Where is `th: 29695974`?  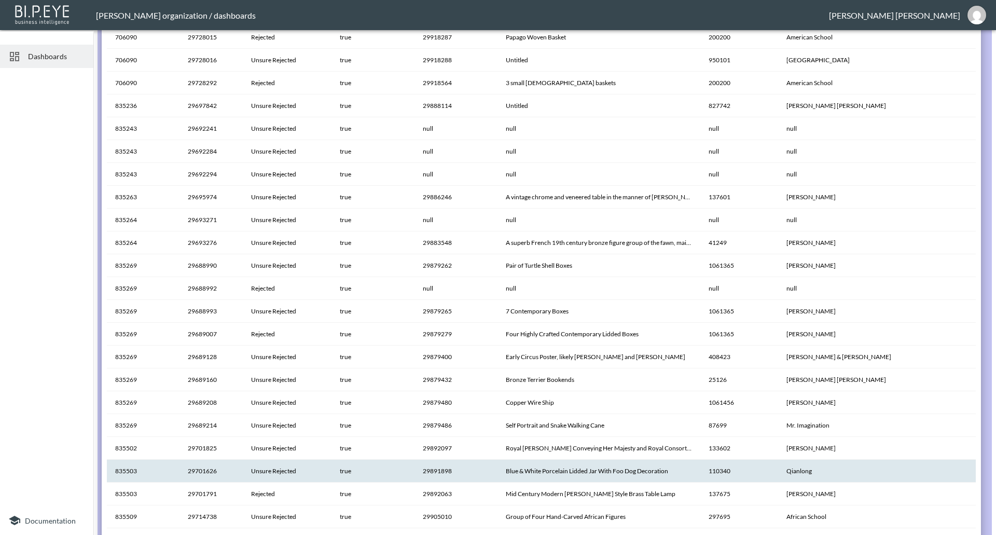 th: 29695974 is located at coordinates (211, 197).